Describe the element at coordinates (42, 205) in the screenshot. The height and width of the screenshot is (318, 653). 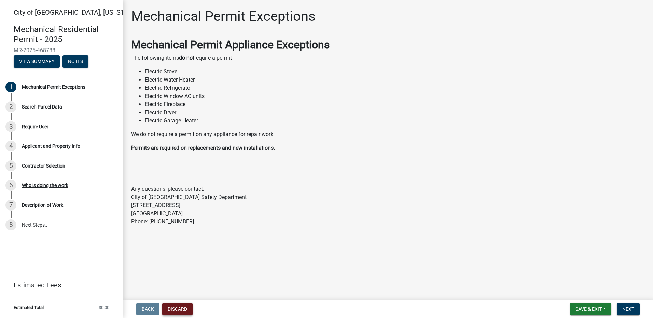
I see `div: Description of Work` at that location.